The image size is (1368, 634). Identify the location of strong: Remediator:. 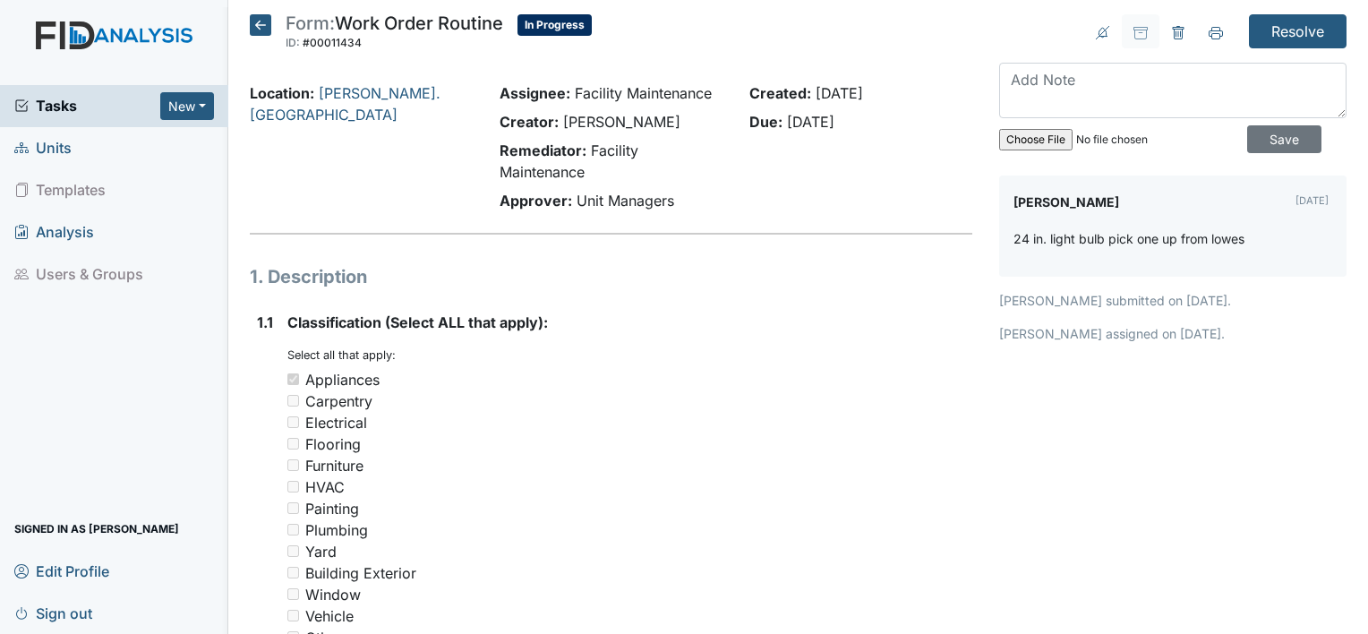
(542, 150).